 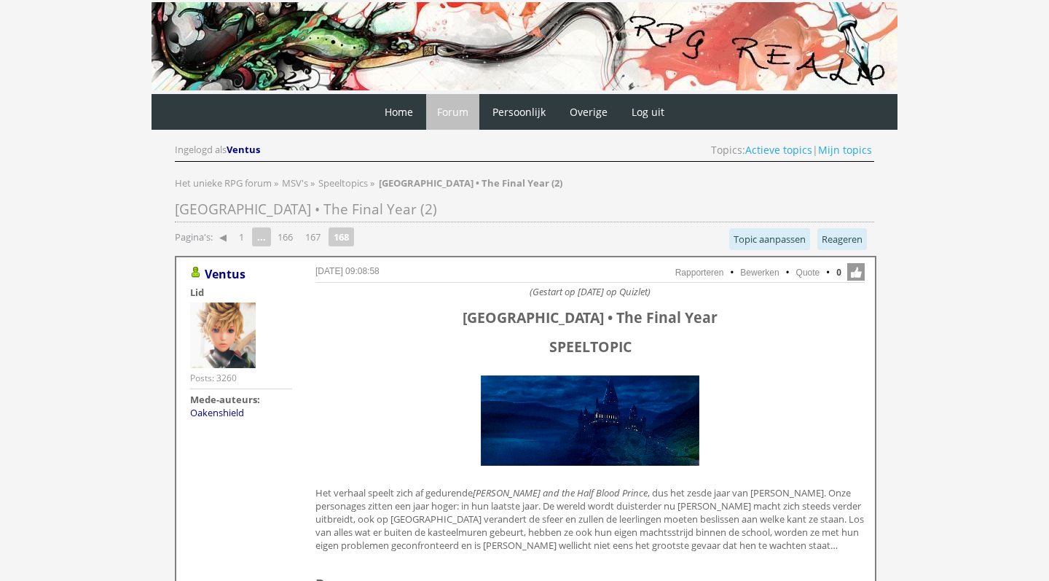 What do you see at coordinates (217, 412) in the screenshot?
I see `span: Oakenshield` at bounding box center [217, 412].